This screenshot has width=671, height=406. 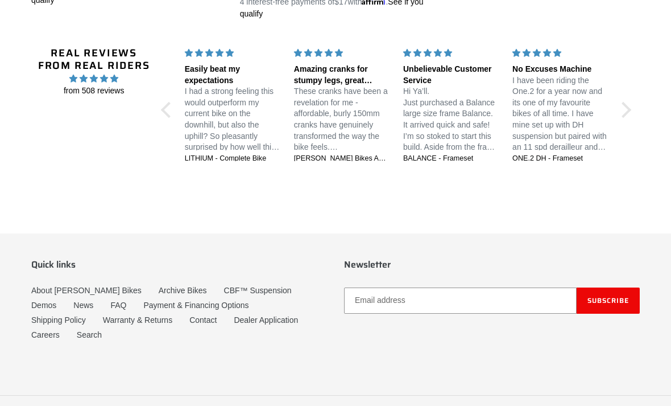 I want to click on a: CBF™ Suspension, so click(x=258, y=290).